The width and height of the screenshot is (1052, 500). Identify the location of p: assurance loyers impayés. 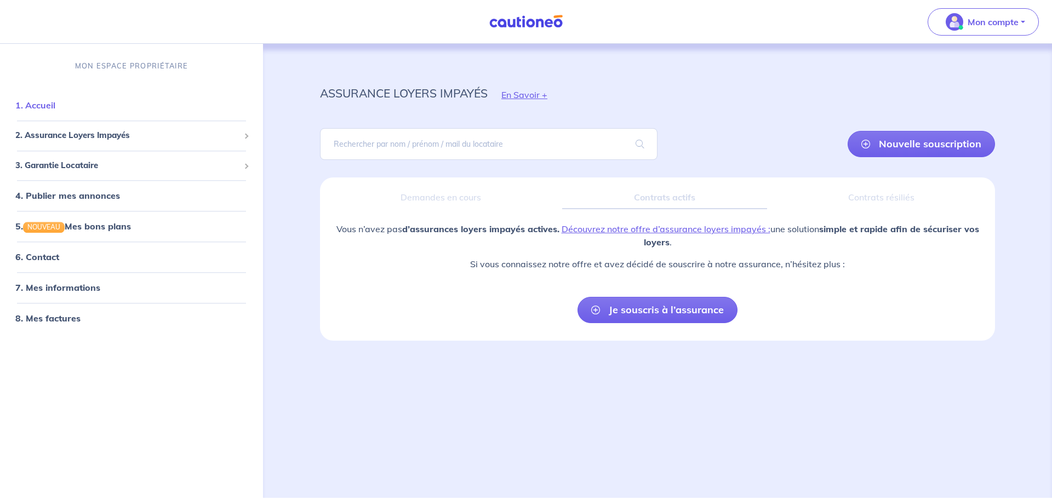
(404, 93).